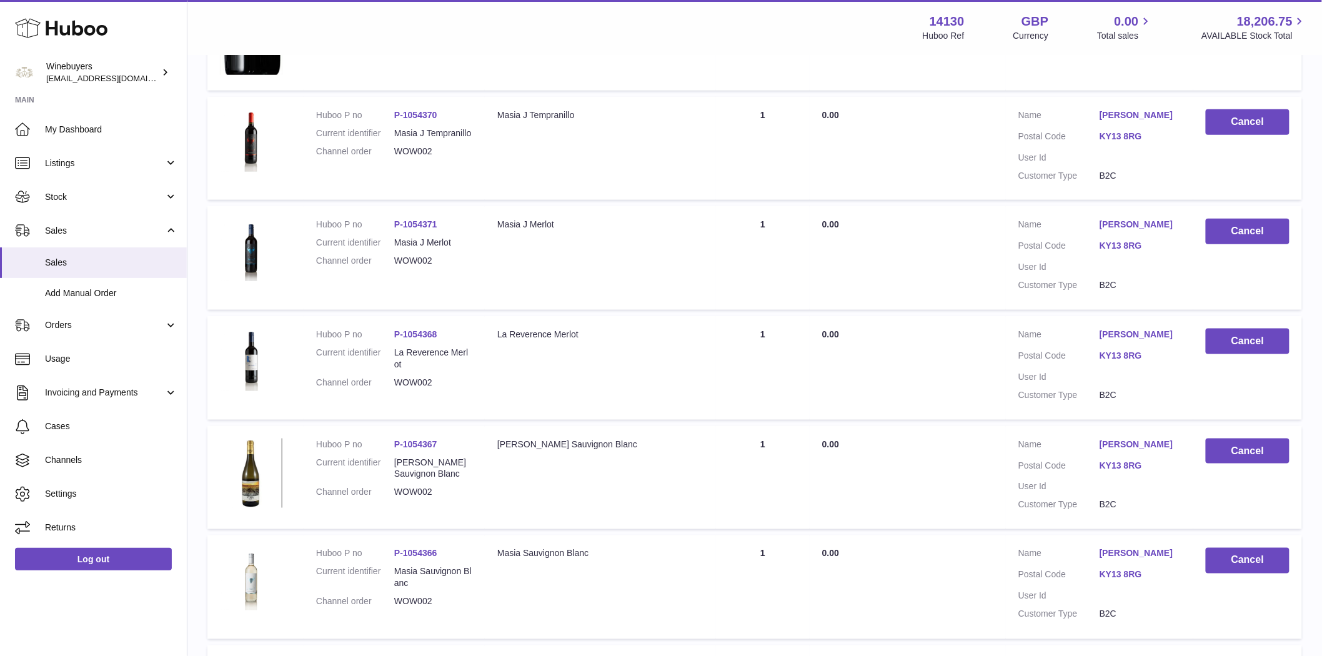 The image size is (1322, 656). Describe the element at coordinates (93, 559) in the screenshot. I see `a: Log out` at that location.